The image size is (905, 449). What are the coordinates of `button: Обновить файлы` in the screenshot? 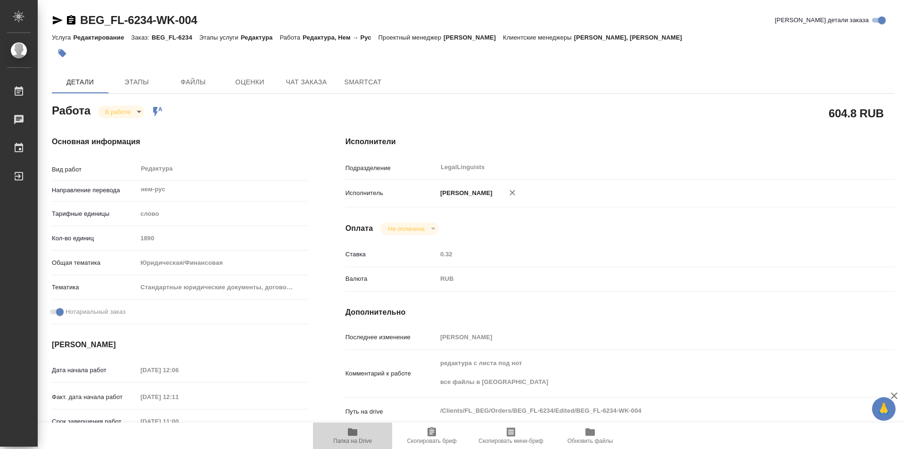 It's located at (590, 436).